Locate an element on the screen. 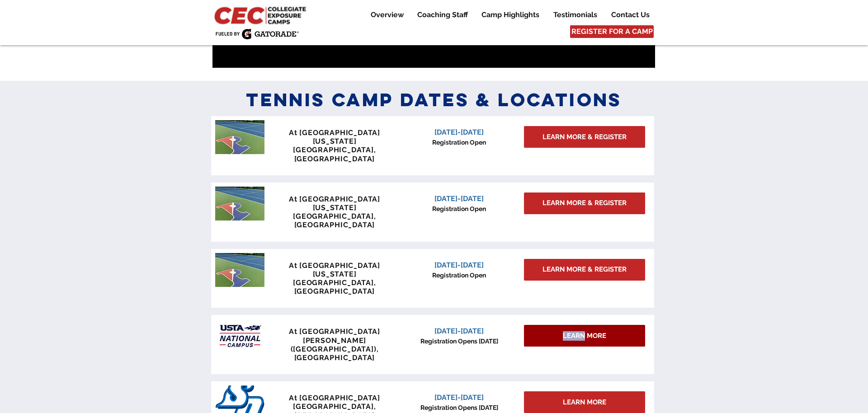 The height and width of the screenshot is (413, 868). a: Coaching Staff is located at coordinates (442, 15).